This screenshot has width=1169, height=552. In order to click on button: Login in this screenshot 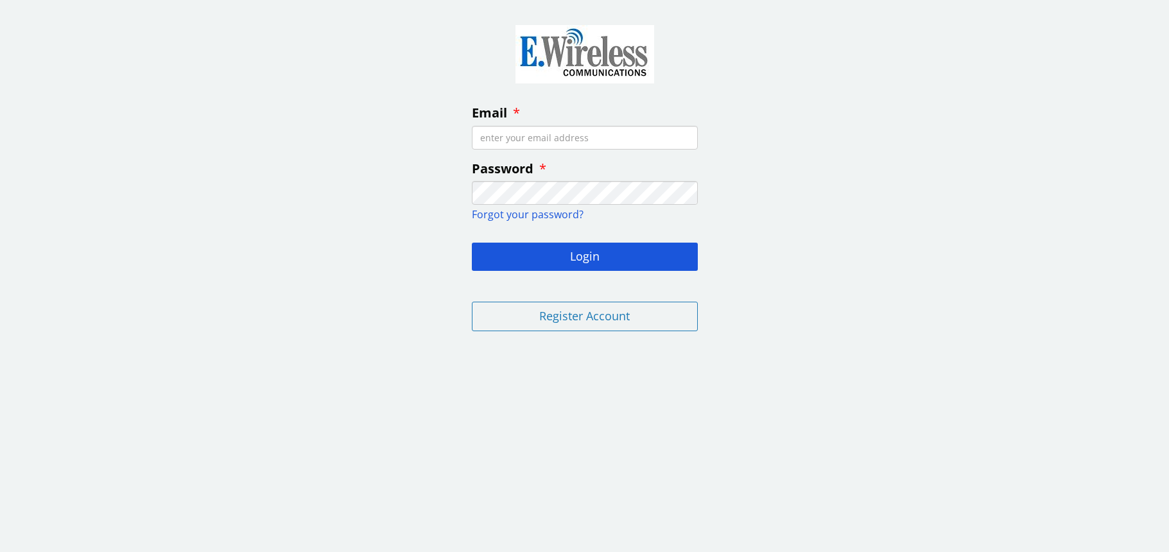, I will do `click(585, 257)`.